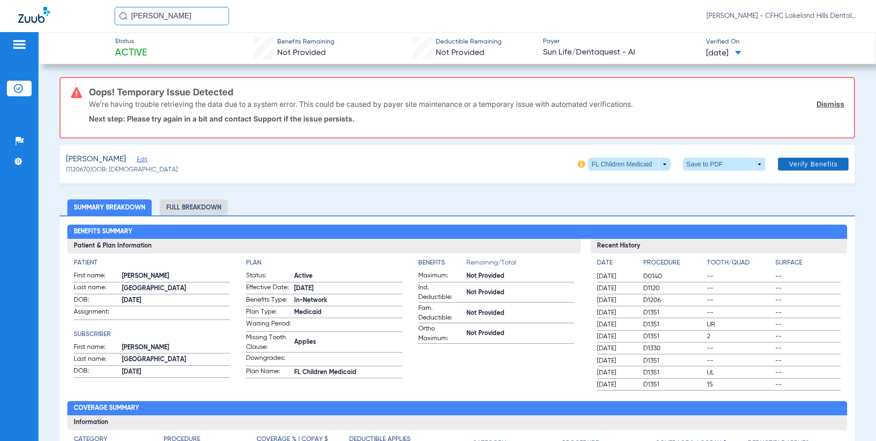 The width and height of the screenshot is (876, 441). Describe the element at coordinates (348, 300) in the screenshot. I see `span: In-Network` at that location.